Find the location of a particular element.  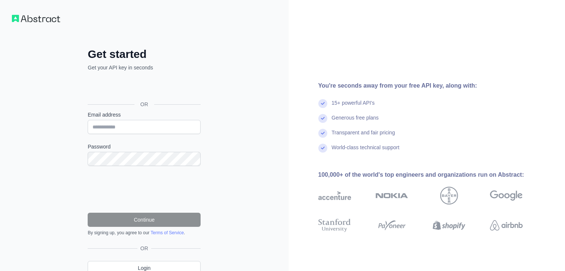

div: Transparent and fair pricing is located at coordinates (363, 136).